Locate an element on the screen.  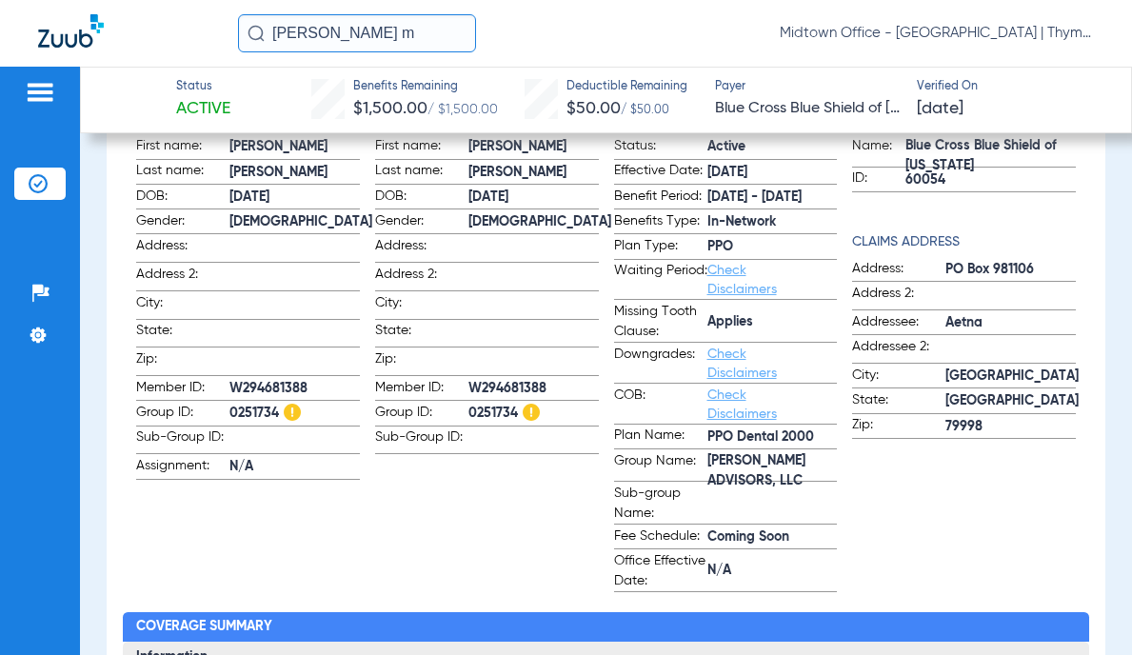
span: Verified On is located at coordinates (1009, 88).